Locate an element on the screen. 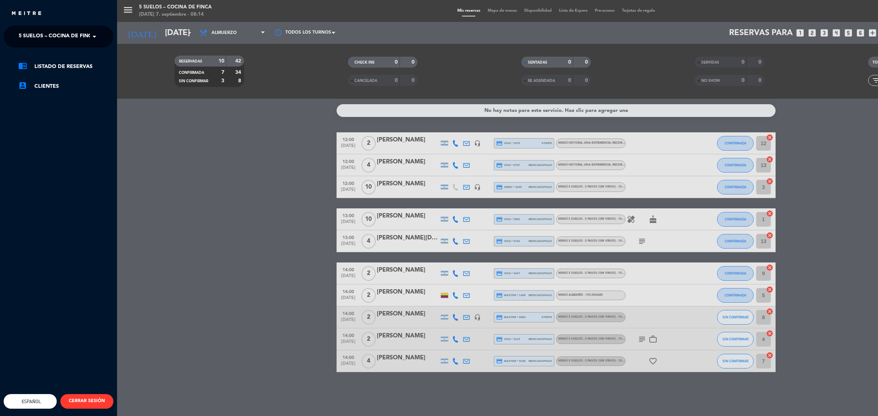 This screenshot has height=416, width=878. img: MEITRE is located at coordinates (26, 14).